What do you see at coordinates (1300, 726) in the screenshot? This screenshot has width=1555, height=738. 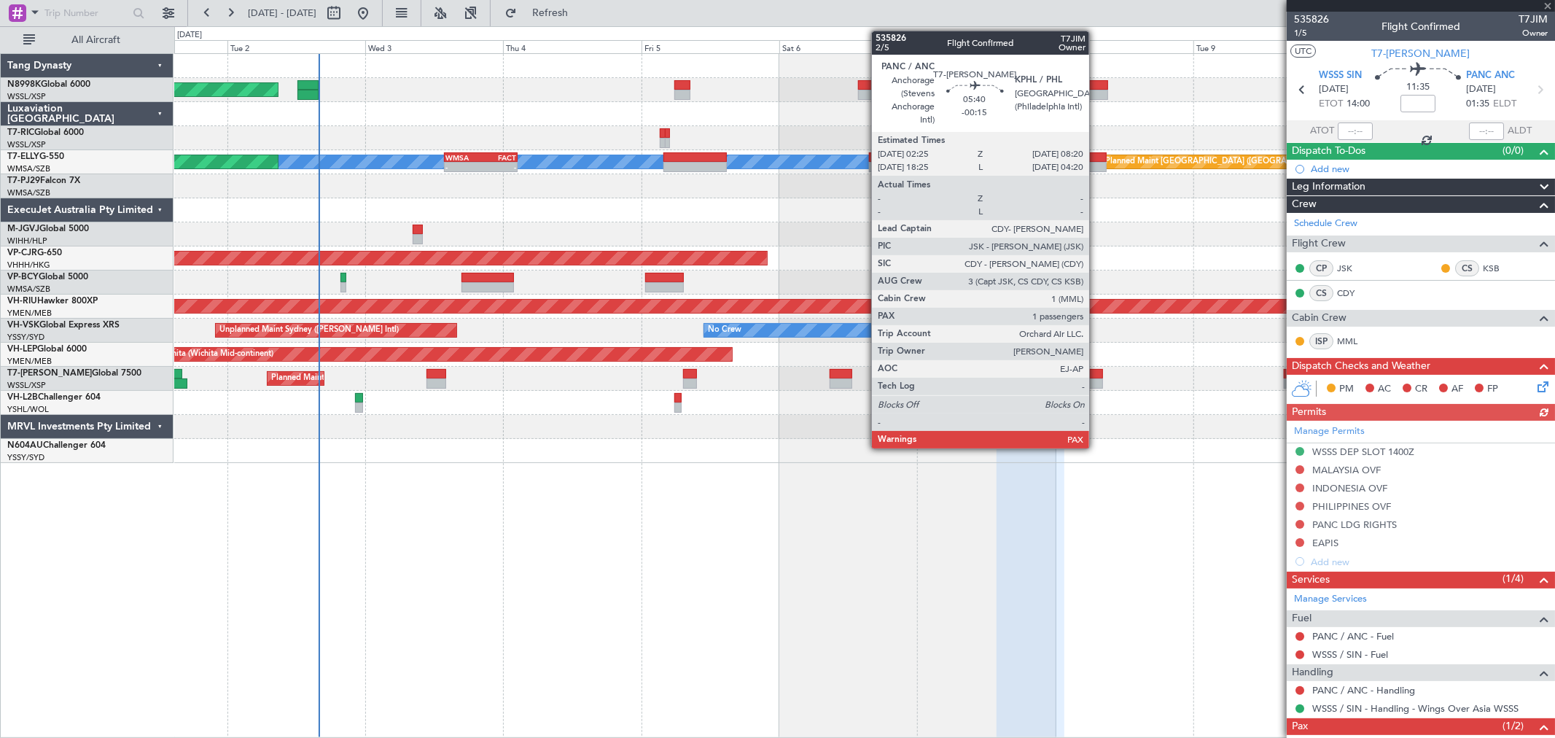 I see `span: Pax` at bounding box center [1300, 726].